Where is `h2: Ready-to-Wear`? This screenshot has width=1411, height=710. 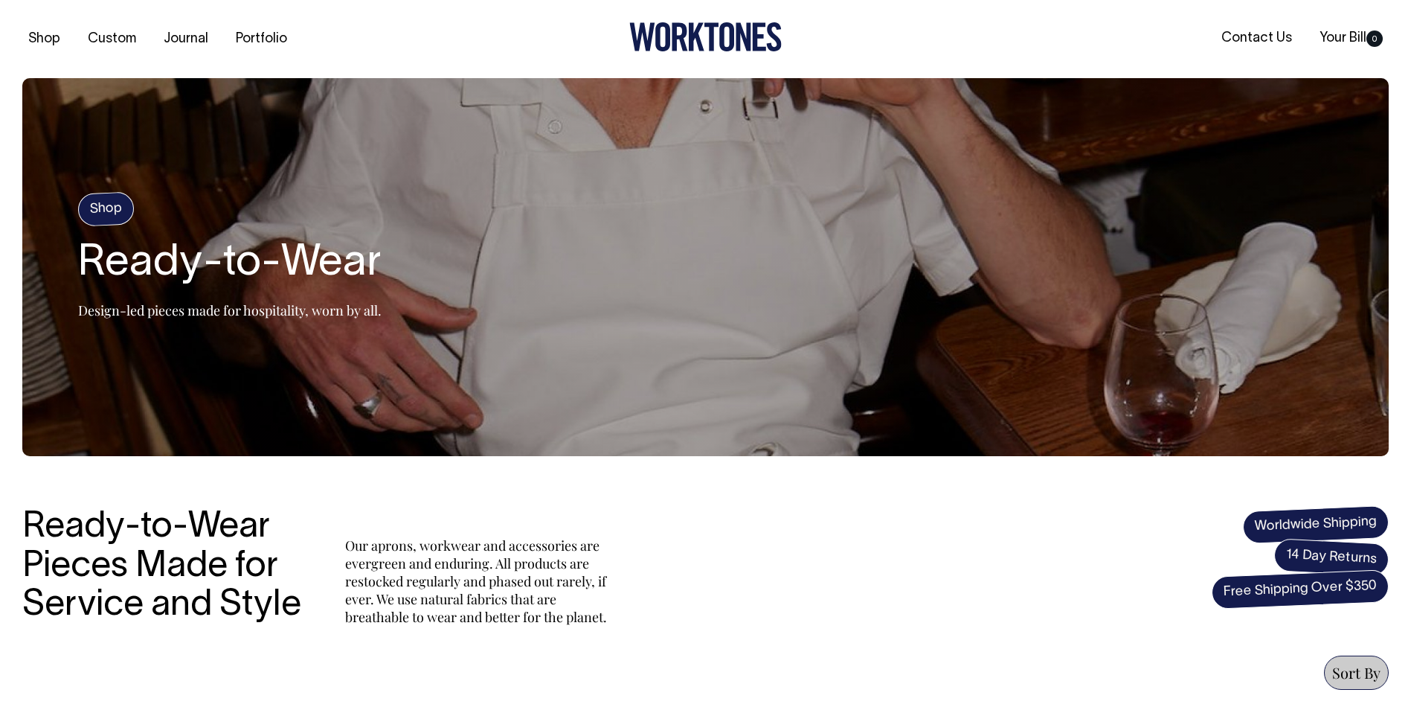
h2: Ready-to-Wear is located at coordinates (230, 264).